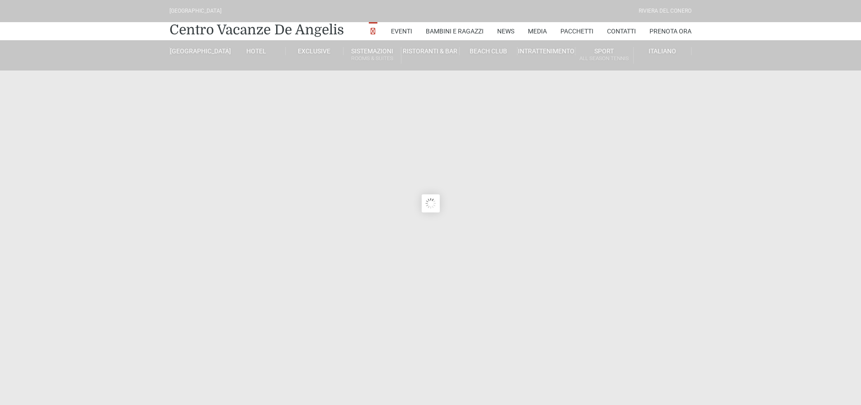 This screenshot has width=861, height=405. I want to click on a: Bambini e Ragazzi, so click(455, 31).